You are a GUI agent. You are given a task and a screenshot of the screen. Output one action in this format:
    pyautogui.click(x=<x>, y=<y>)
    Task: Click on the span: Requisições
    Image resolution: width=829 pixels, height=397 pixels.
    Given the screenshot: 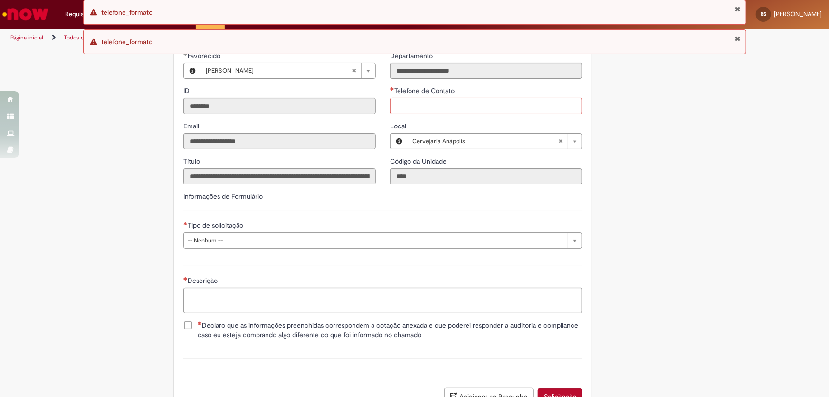 What is the action you would take?
    pyautogui.click(x=82, y=14)
    